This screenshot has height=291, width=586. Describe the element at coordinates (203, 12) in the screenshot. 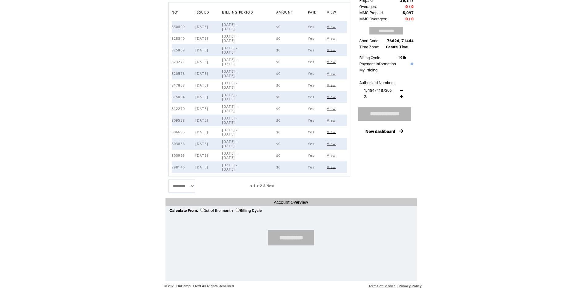

I see `a: ISSUED` at that location.